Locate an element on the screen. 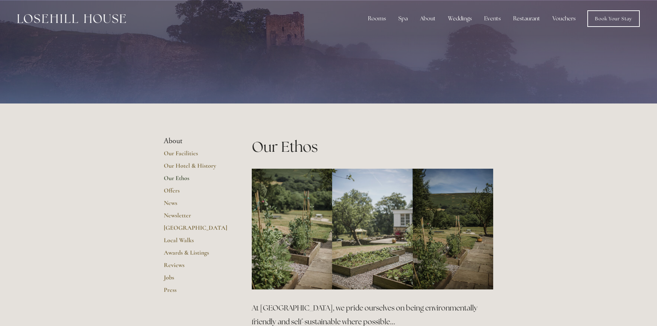 This screenshot has height=326, width=657. img: vegetable garden bed, Losehill Hotel is located at coordinates (373, 229).